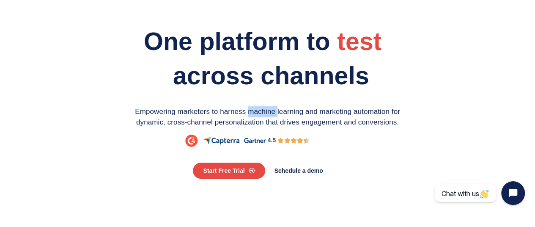 This screenshot has height=227, width=535. Describe the element at coordinates (224, 170) in the screenshot. I see `span: Start Free Trial` at that location.